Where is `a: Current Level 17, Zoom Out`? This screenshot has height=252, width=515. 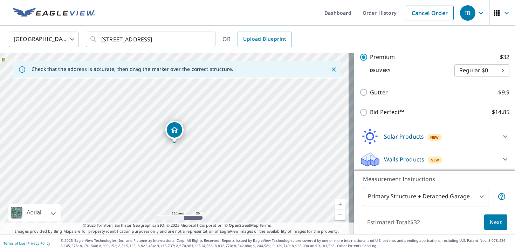
a: Current Level 17, Zoom Out is located at coordinates (340, 214).